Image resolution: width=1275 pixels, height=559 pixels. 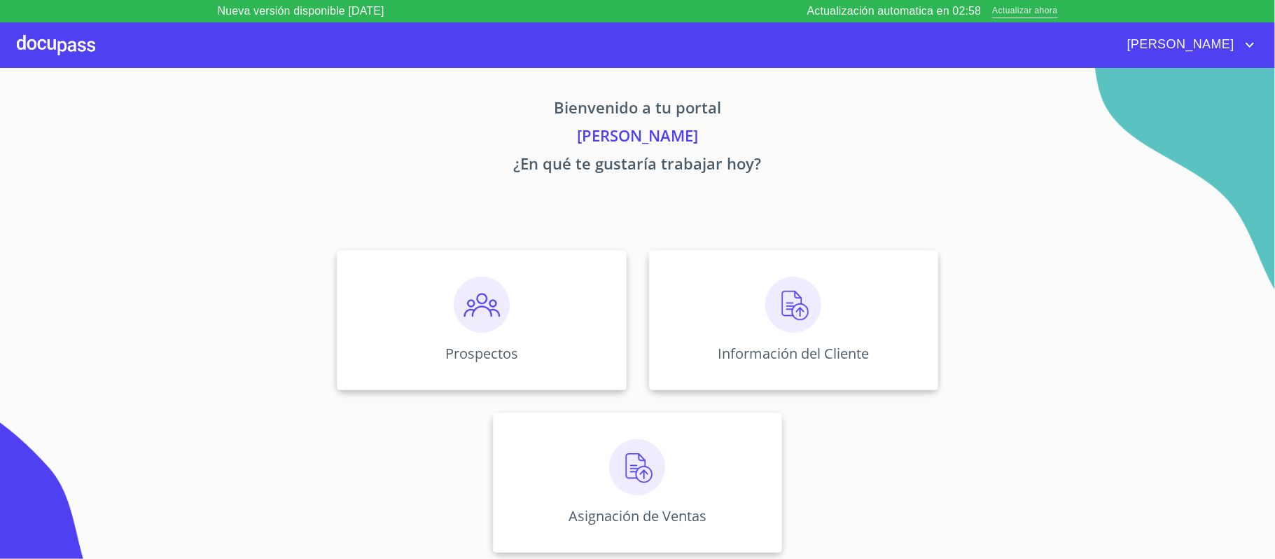 What do you see at coordinates (482, 305) in the screenshot?
I see `img: prospectos.png` at bounding box center [482, 305].